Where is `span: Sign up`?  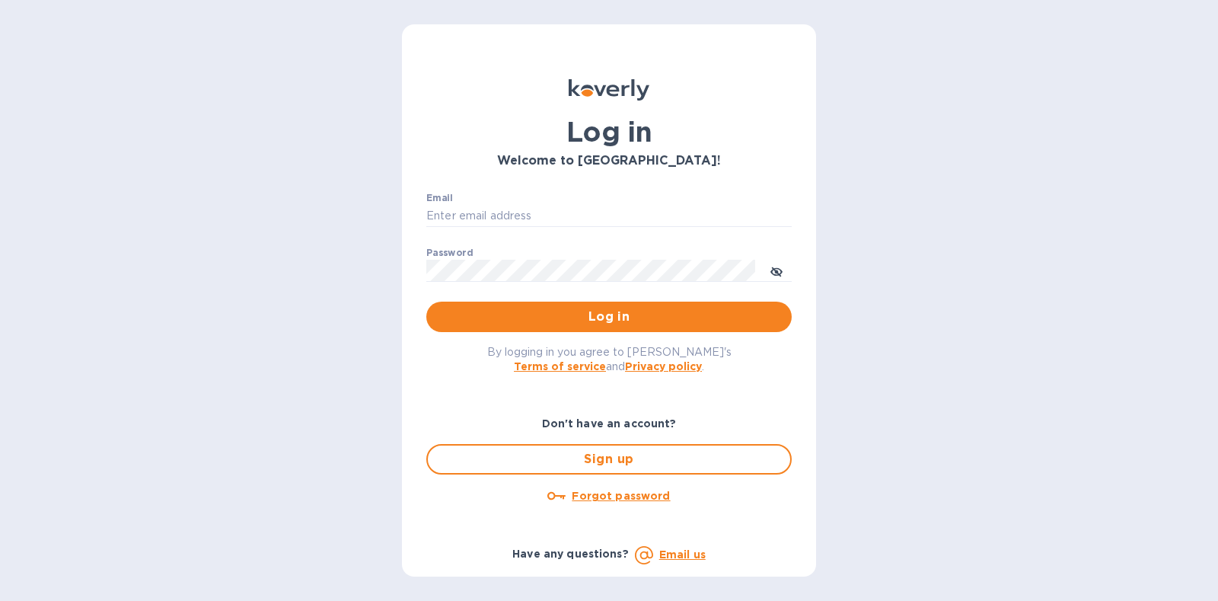
span: Sign up is located at coordinates (609, 459).